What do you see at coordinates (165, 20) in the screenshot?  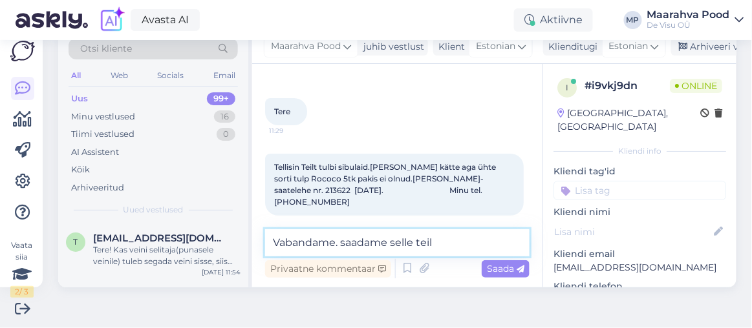 I see `a: Avasta AI` at bounding box center [165, 20].